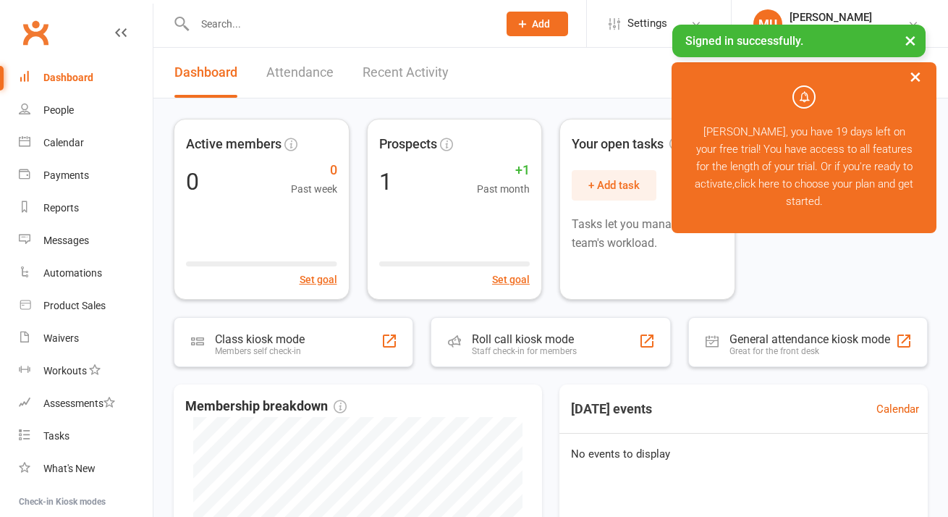 The image size is (948, 517). What do you see at coordinates (72, 273) in the screenshot?
I see `div: Automations` at bounding box center [72, 273].